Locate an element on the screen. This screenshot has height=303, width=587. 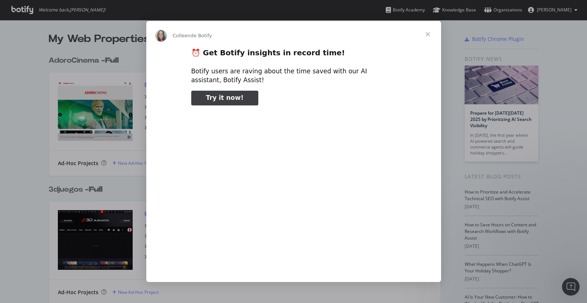
h2: ⏰ Get Botify insights in record time! is located at coordinates (294, 55).